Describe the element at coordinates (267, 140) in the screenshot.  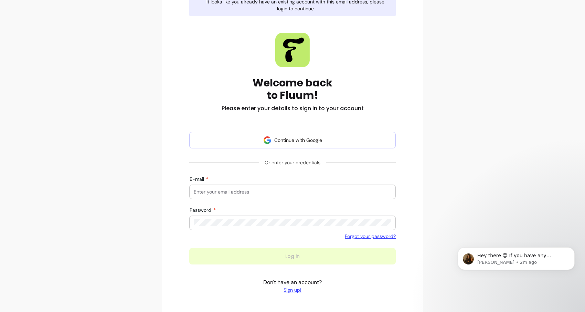
I see `img: avatar` at that location.